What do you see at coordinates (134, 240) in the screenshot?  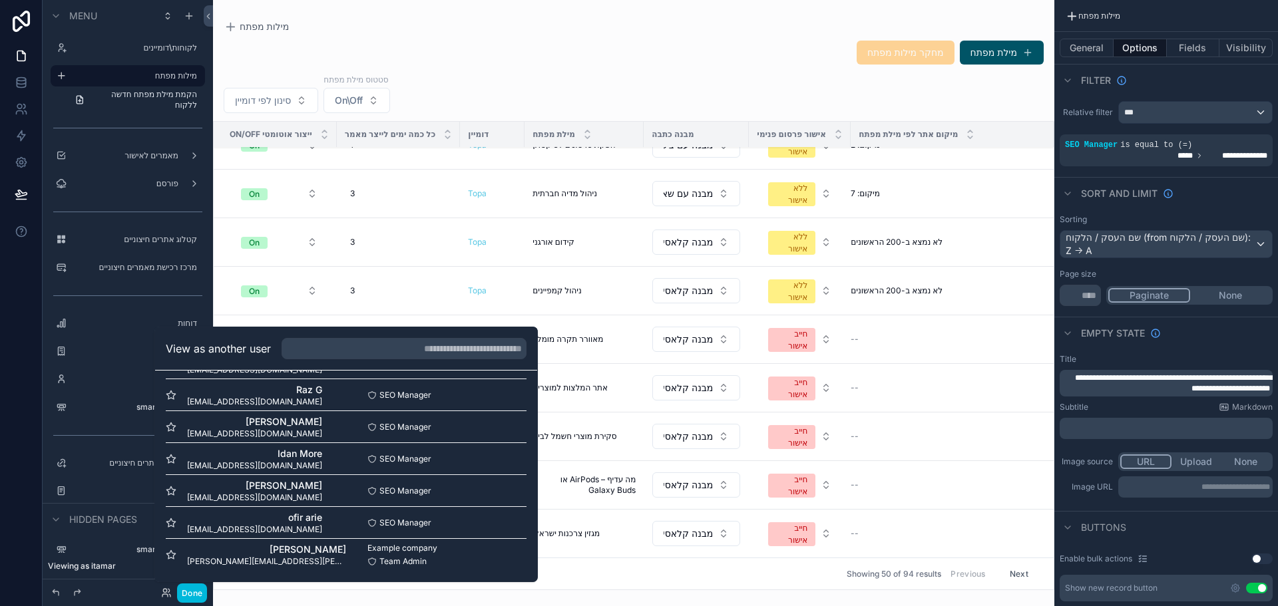 I see `a: קטלוג אתרים חיצוניים` at bounding box center [134, 240].